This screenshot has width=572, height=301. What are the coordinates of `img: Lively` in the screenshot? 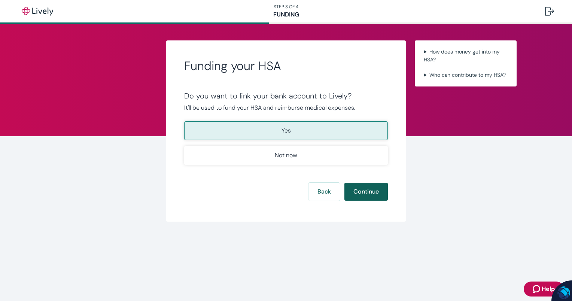 It's located at (37, 11).